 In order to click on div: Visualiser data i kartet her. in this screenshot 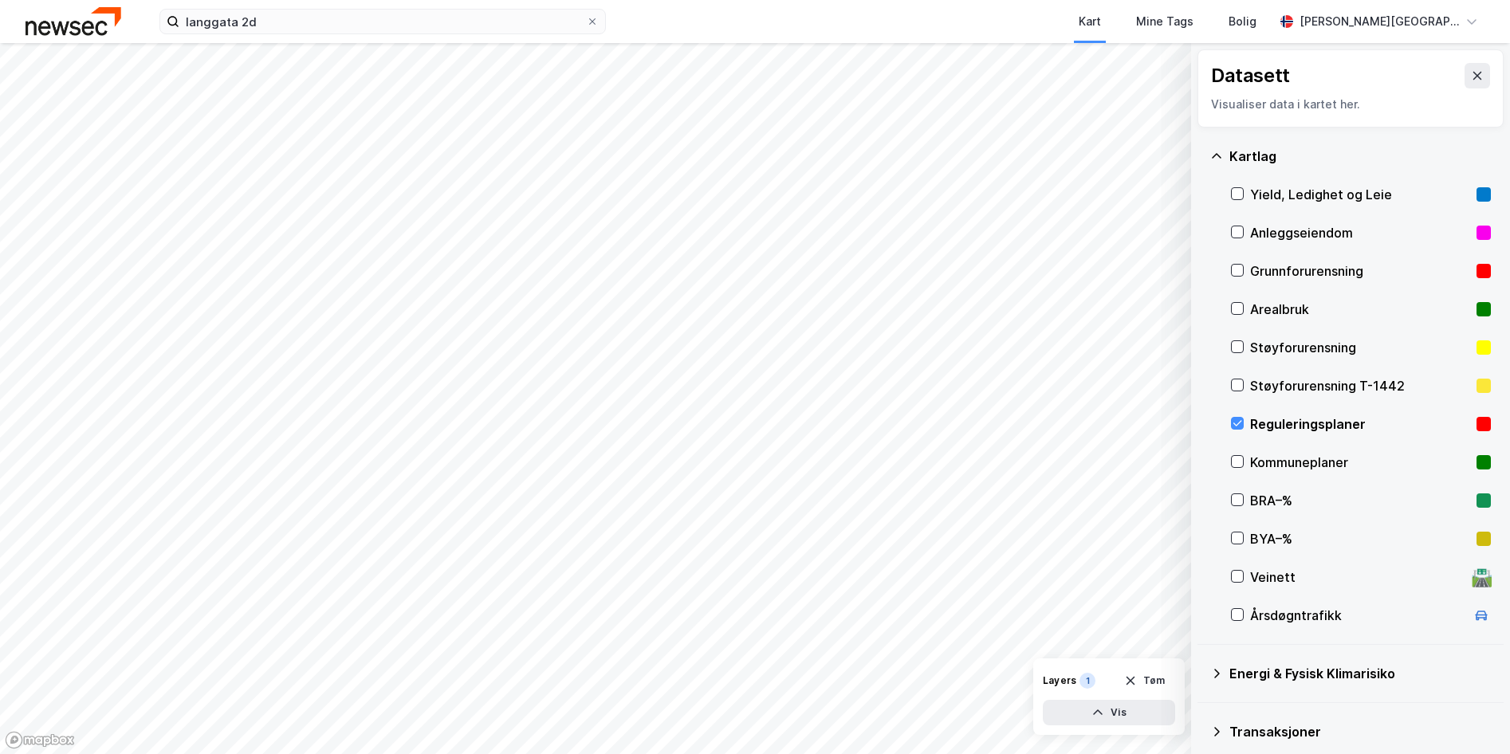, I will do `click(1351, 104)`.